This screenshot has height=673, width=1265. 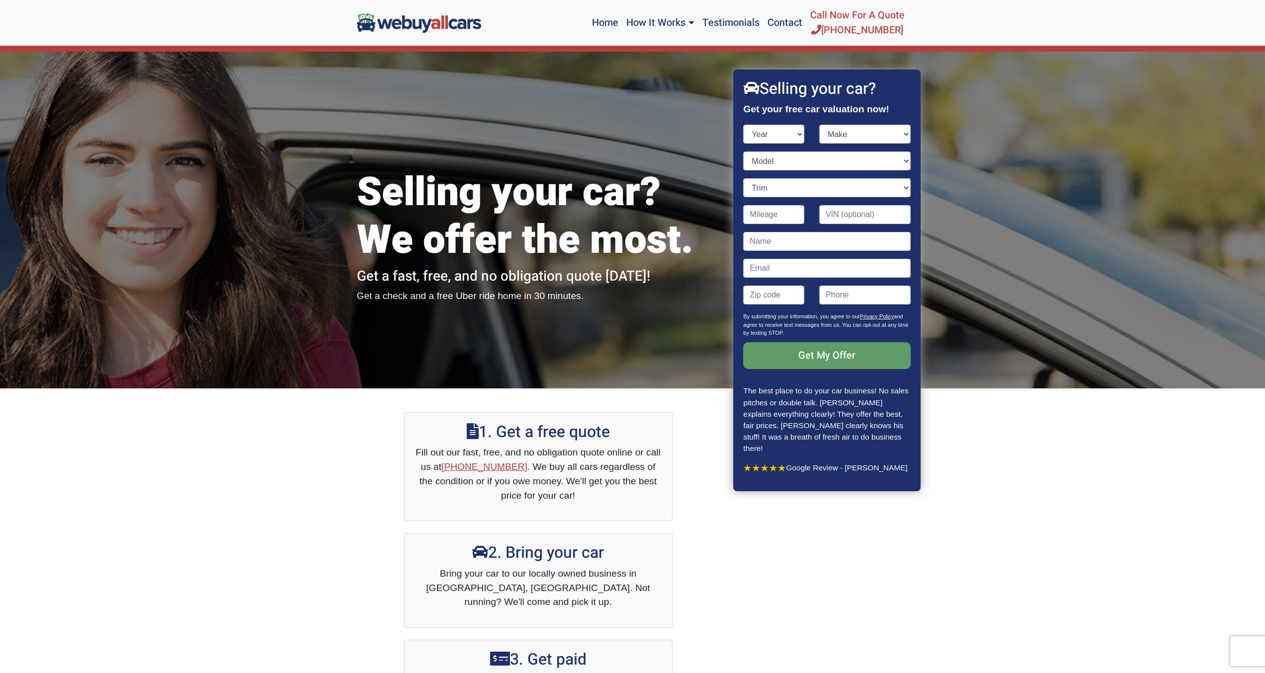 I want to click on a: Home, so click(x=605, y=23).